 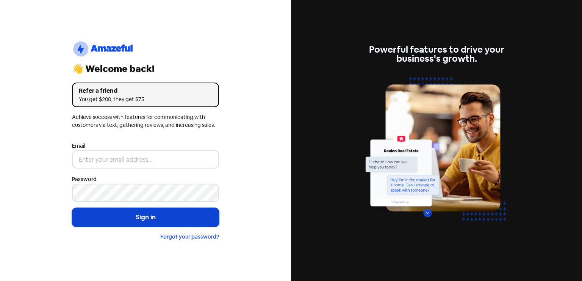 I want to click on img: web-chat, so click(x=436, y=154).